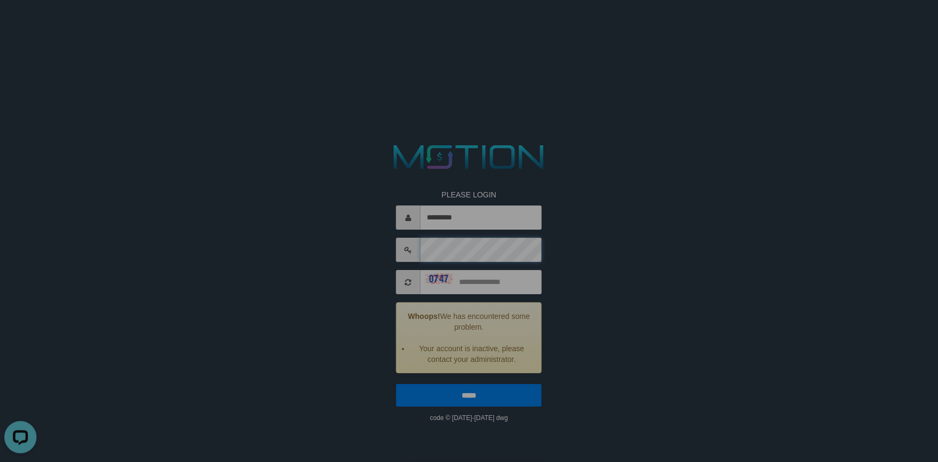  I want to click on img: MOTION_logo.png, so click(469, 157).